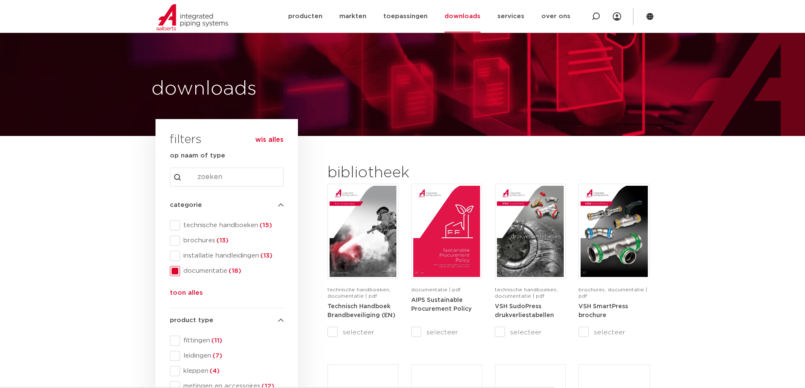 This screenshot has width=805, height=388. What do you see at coordinates (227, 271) in the screenshot?
I see `div: documentatie(18)` at bounding box center [227, 271].